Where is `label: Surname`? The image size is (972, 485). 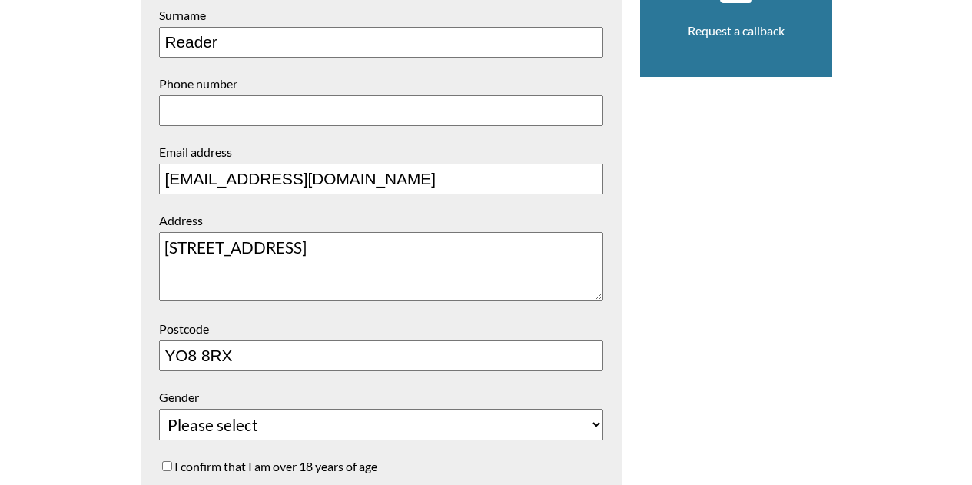
label: Surname is located at coordinates (381, 15).